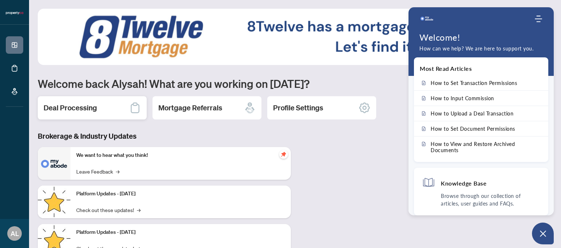 Image resolution: width=561 pixels, height=248 pixels. I want to click on img: Slide 0, so click(295, 37).